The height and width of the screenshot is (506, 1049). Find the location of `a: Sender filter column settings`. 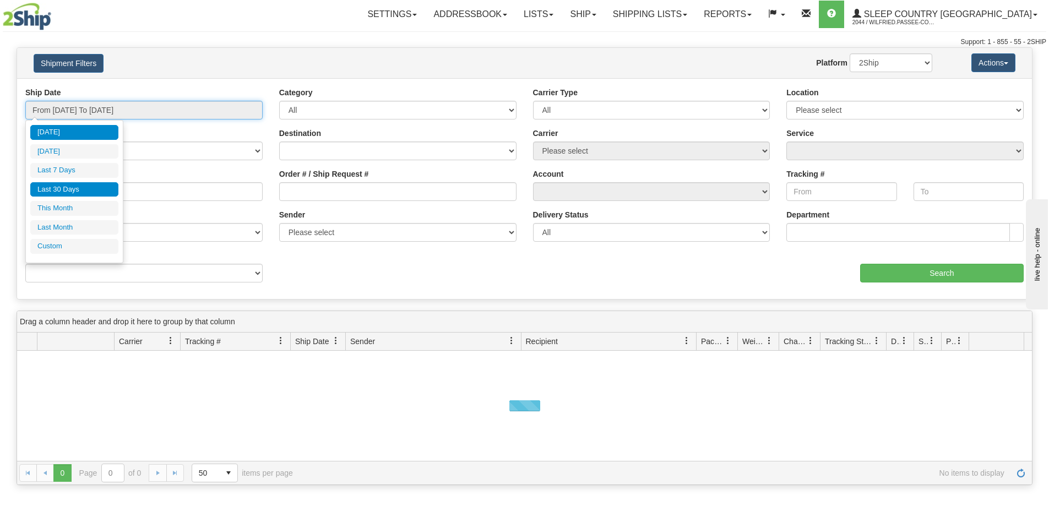

a: Sender filter column settings is located at coordinates (512, 341).